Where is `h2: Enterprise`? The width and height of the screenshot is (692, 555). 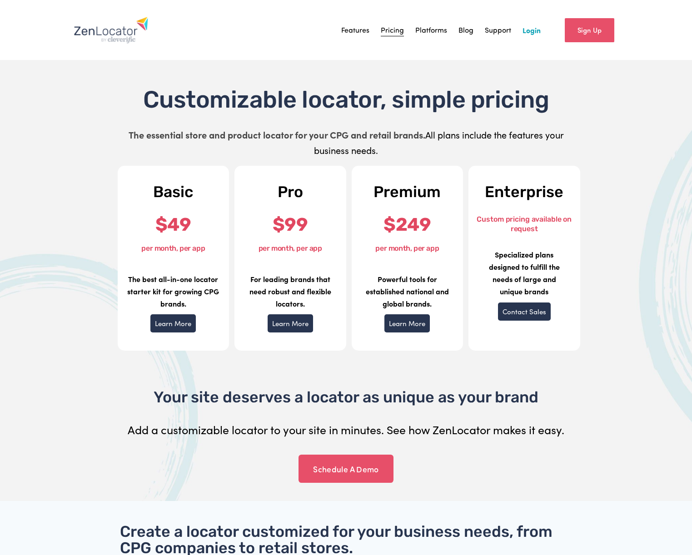
h2: Enterprise is located at coordinates (524, 192).